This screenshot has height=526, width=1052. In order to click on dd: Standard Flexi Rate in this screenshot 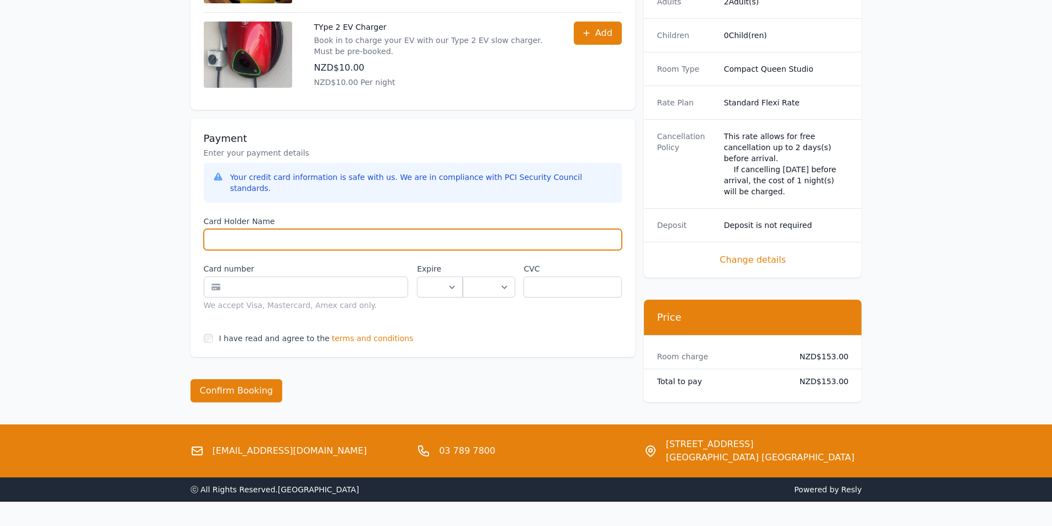, I will do `click(786, 103)`.